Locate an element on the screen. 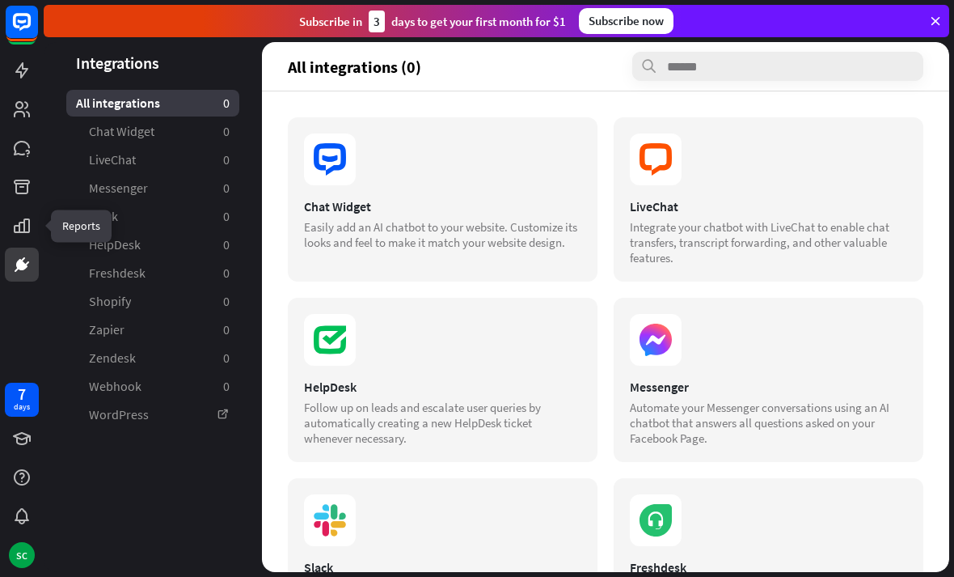  div: Slack is located at coordinates (442, 567).